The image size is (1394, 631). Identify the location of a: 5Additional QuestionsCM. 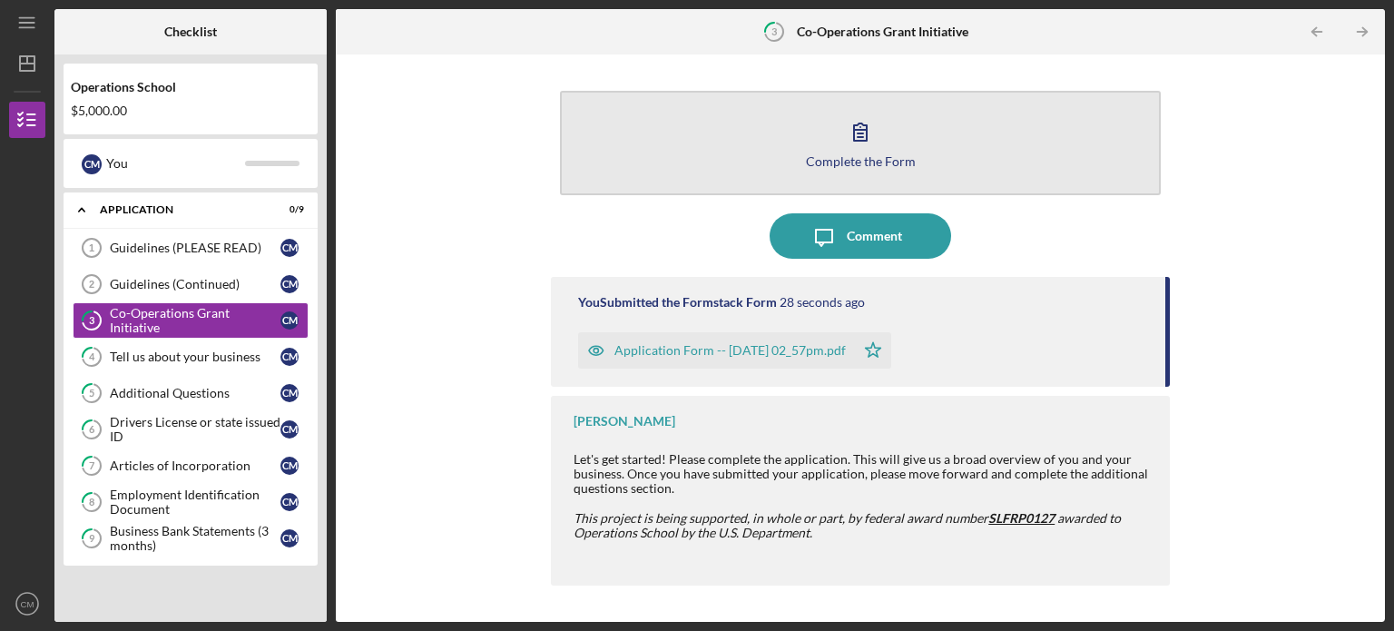
(191, 393).